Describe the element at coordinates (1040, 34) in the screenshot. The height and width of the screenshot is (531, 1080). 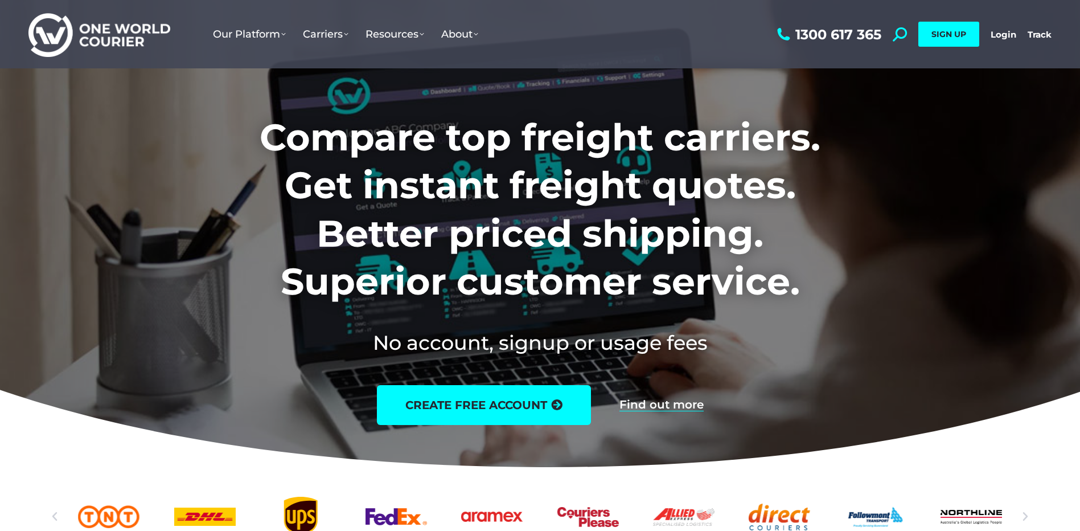
I see `a: Track` at that location.